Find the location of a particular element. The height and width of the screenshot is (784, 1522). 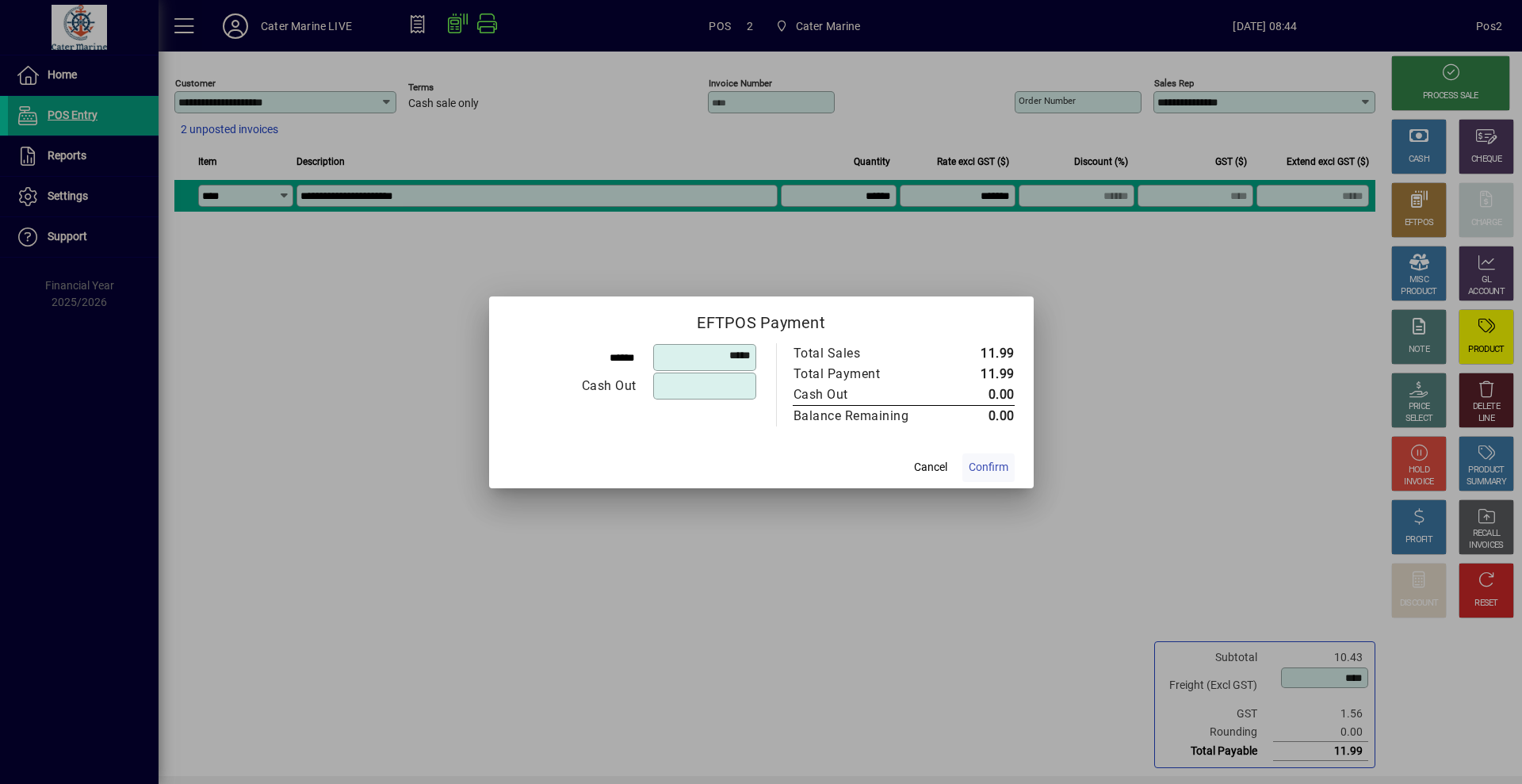

td: Total Payment is located at coordinates (867, 374).